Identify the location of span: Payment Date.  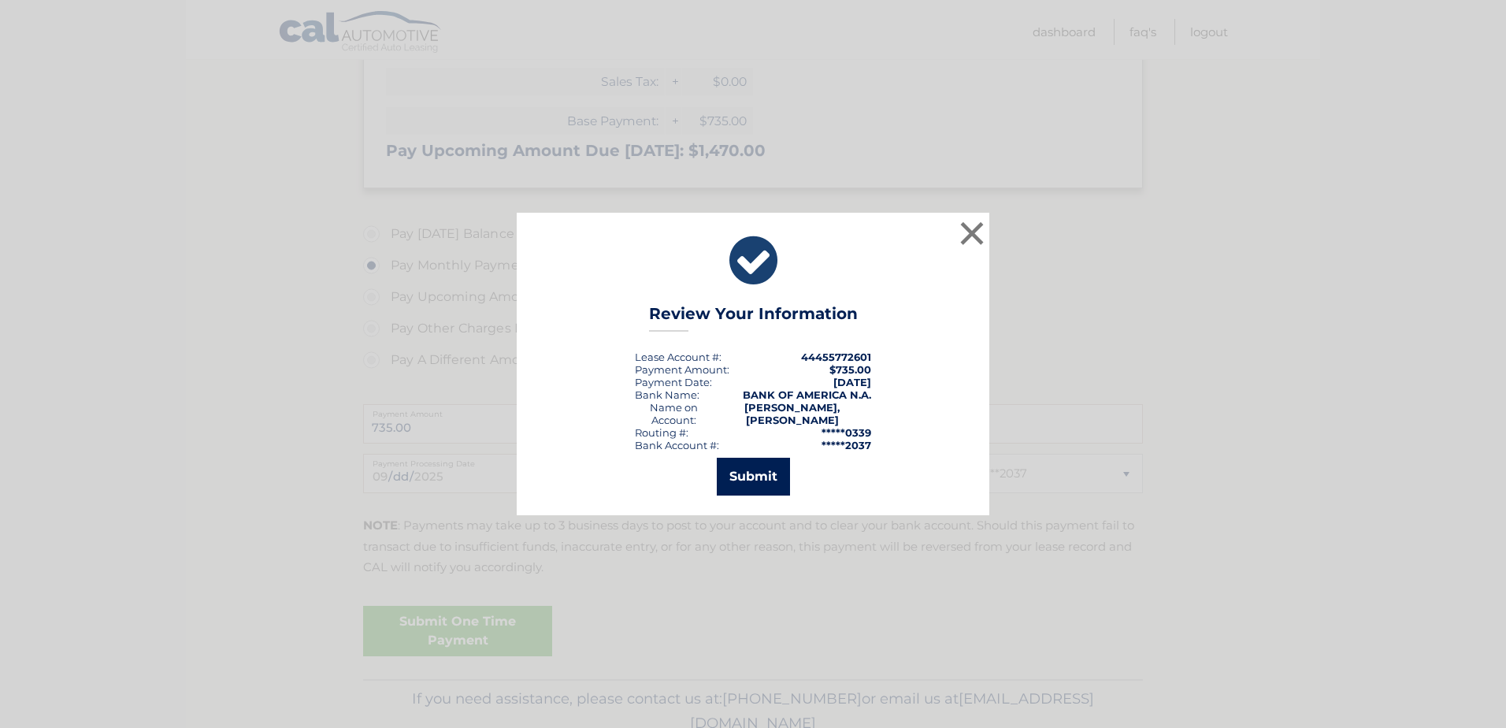
(672, 382).